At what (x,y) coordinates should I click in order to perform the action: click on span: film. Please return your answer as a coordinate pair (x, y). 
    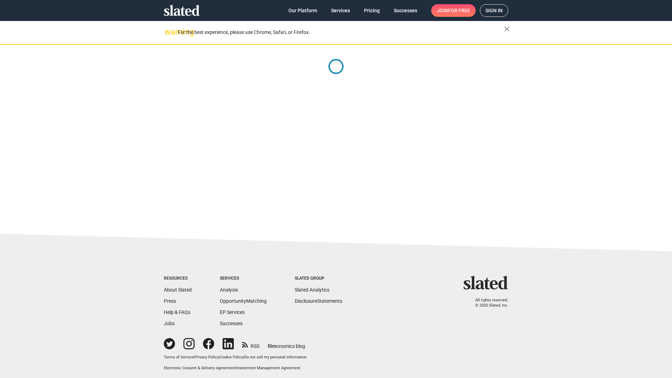
    Looking at the image, I should click on (272, 346).